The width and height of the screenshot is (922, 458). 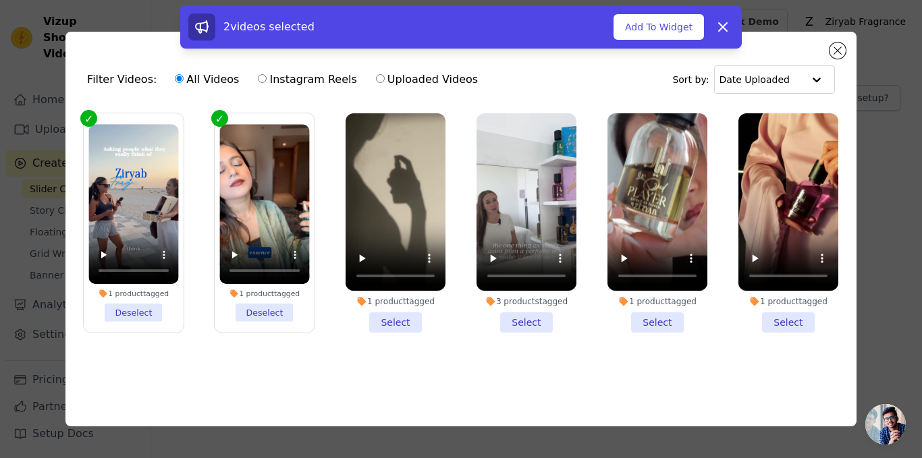 What do you see at coordinates (526, 302) in the screenshot?
I see `div: 3 products tagged` at bounding box center [526, 302].